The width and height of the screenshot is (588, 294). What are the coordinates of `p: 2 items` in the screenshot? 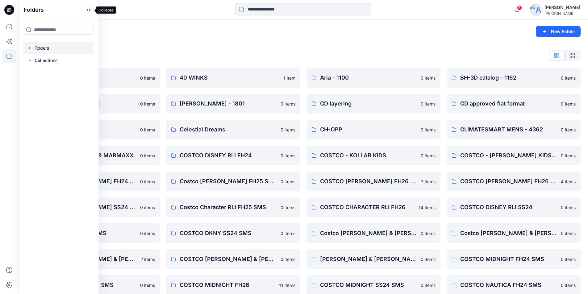 It's located at (148, 259).